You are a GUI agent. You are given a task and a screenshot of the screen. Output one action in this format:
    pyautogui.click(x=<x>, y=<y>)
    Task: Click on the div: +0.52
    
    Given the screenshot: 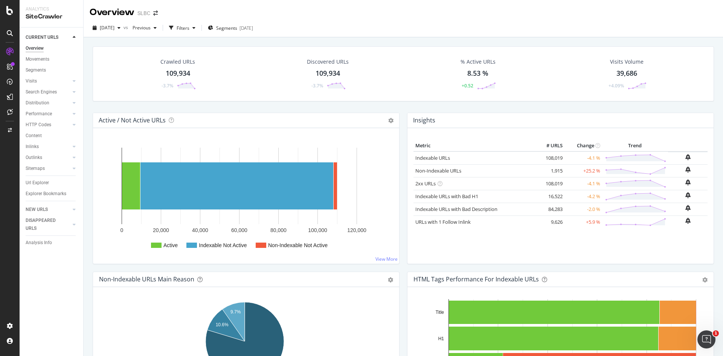 What is the action you would take?
    pyautogui.click(x=467, y=86)
    